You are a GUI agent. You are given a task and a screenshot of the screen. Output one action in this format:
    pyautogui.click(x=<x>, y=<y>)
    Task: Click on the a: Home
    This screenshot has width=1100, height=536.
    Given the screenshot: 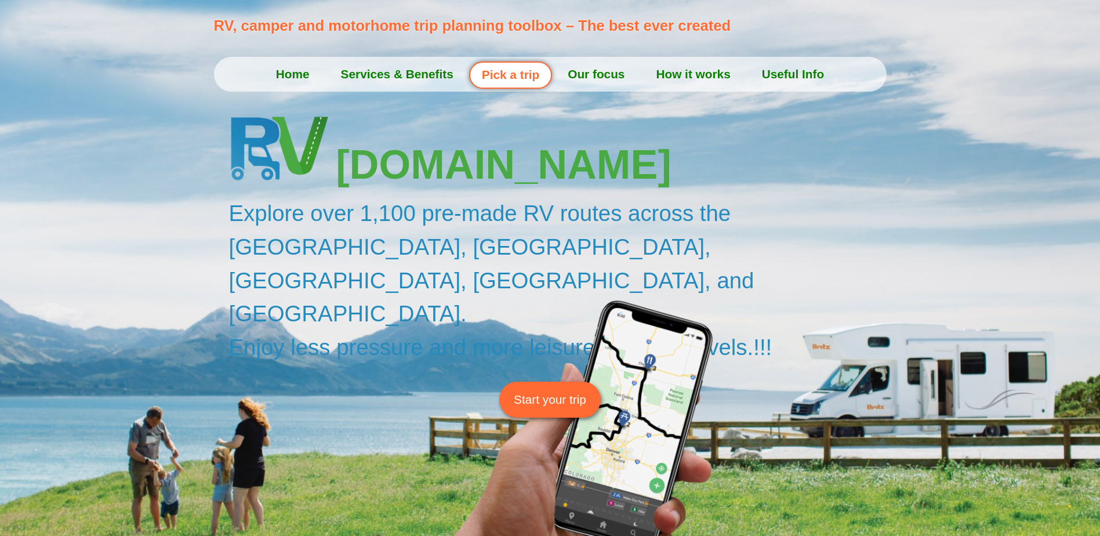 What is the action you would take?
    pyautogui.click(x=293, y=74)
    